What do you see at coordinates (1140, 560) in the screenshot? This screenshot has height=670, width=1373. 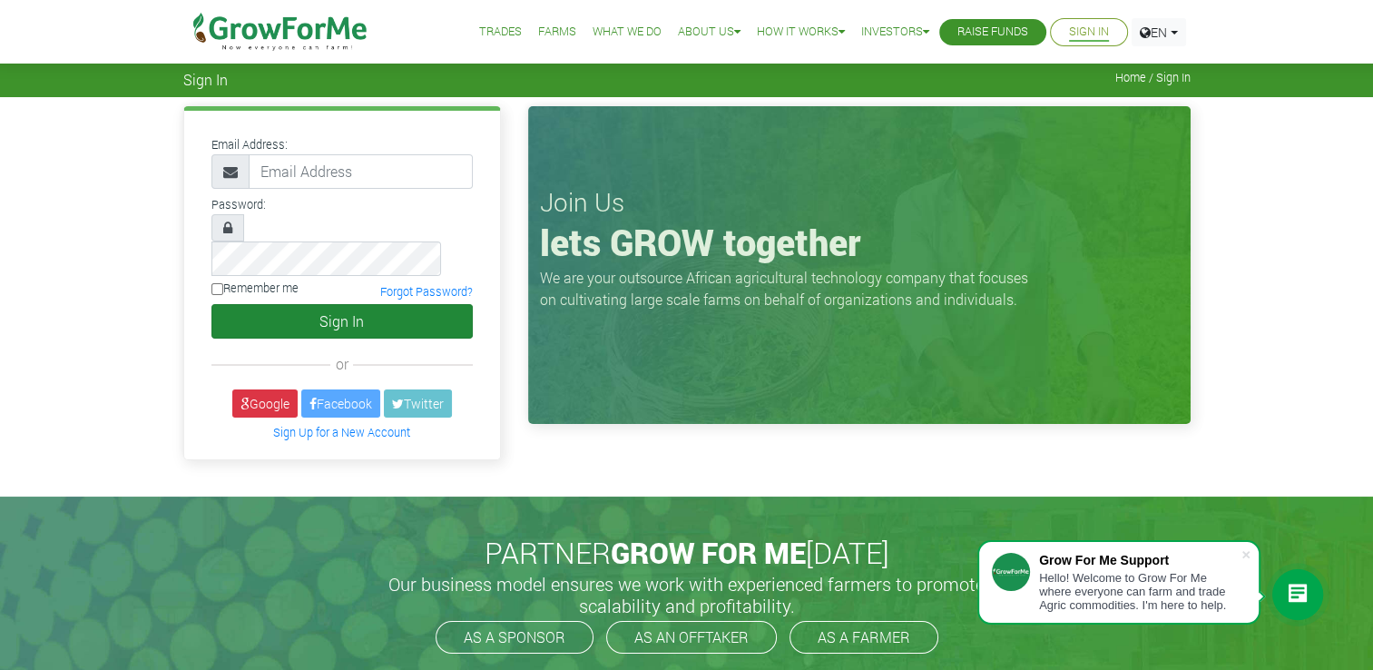 I see `div: Grow For Me Support` at bounding box center [1140, 560].